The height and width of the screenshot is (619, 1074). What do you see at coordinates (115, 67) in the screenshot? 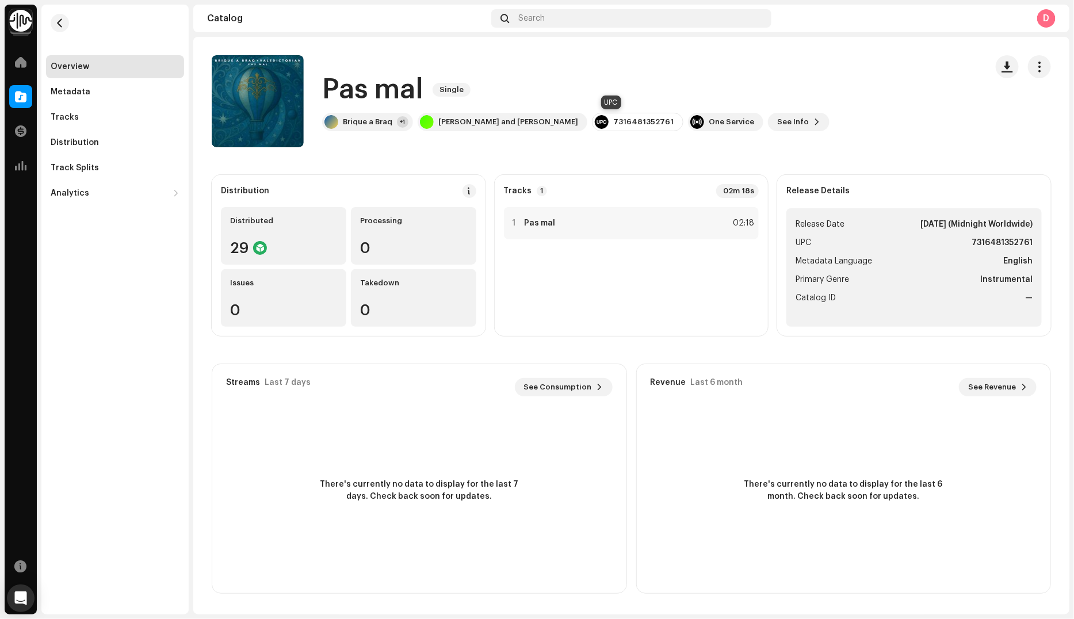
I see `re-m-nav-item: Overview` at bounding box center [115, 67].